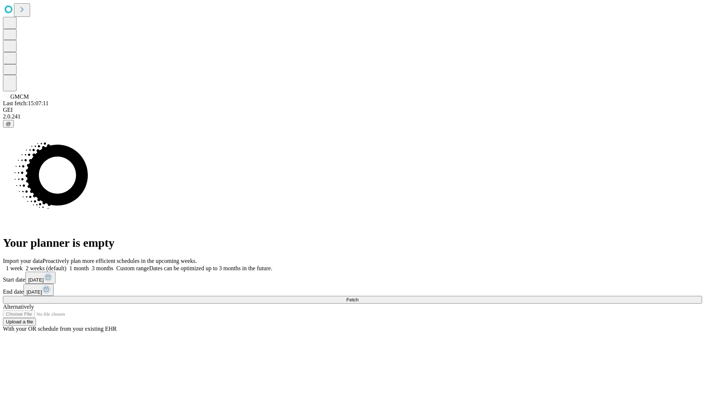 The width and height of the screenshot is (705, 396). Describe the element at coordinates (352, 110) in the screenshot. I see `div: GEI` at that location.